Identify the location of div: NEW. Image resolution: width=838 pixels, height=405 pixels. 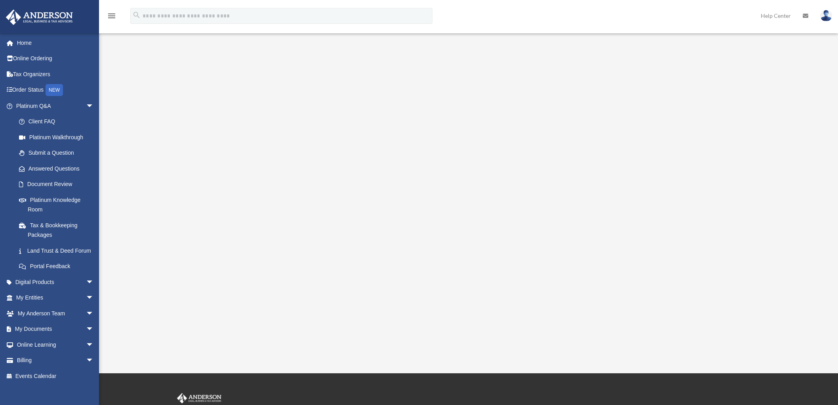
(54, 90).